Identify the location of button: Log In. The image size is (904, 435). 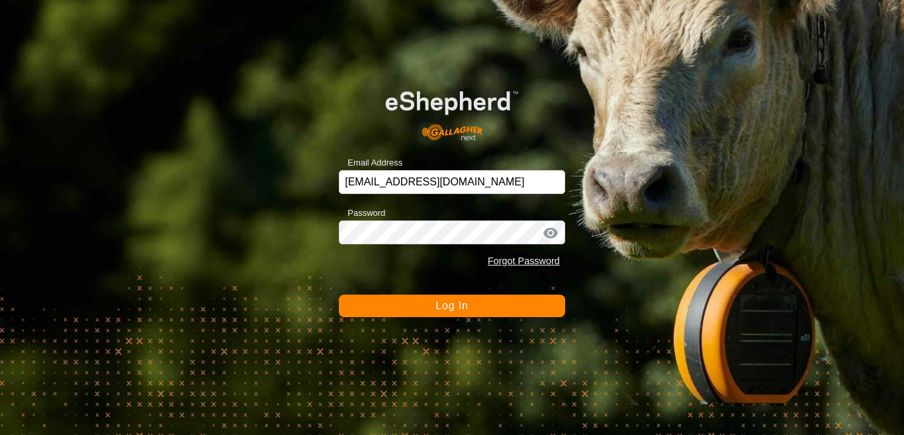
(452, 306).